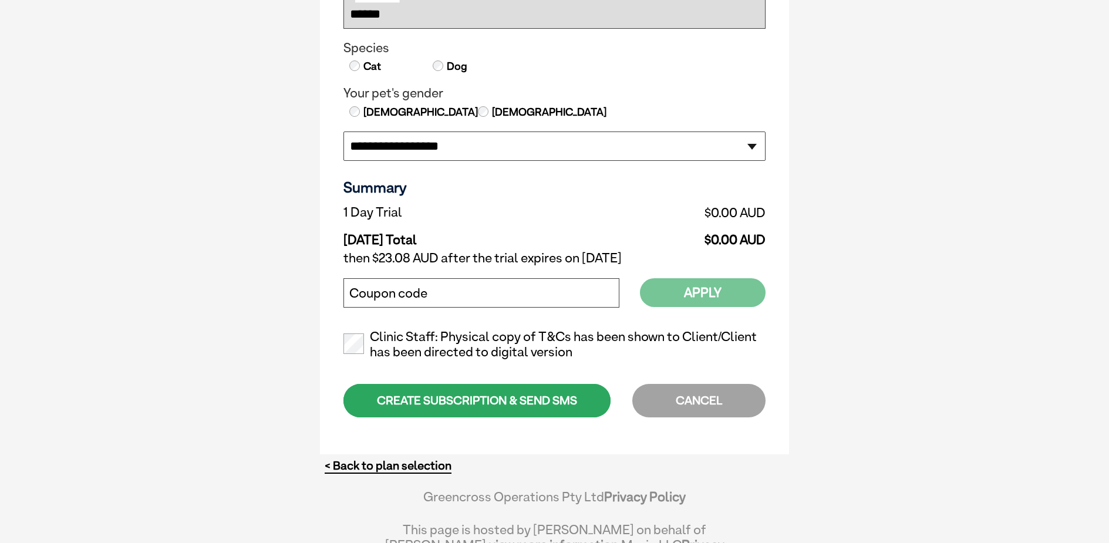 This screenshot has height=543, width=1109. Describe the element at coordinates (699, 400) in the screenshot. I see `div: CANCEL` at that location.